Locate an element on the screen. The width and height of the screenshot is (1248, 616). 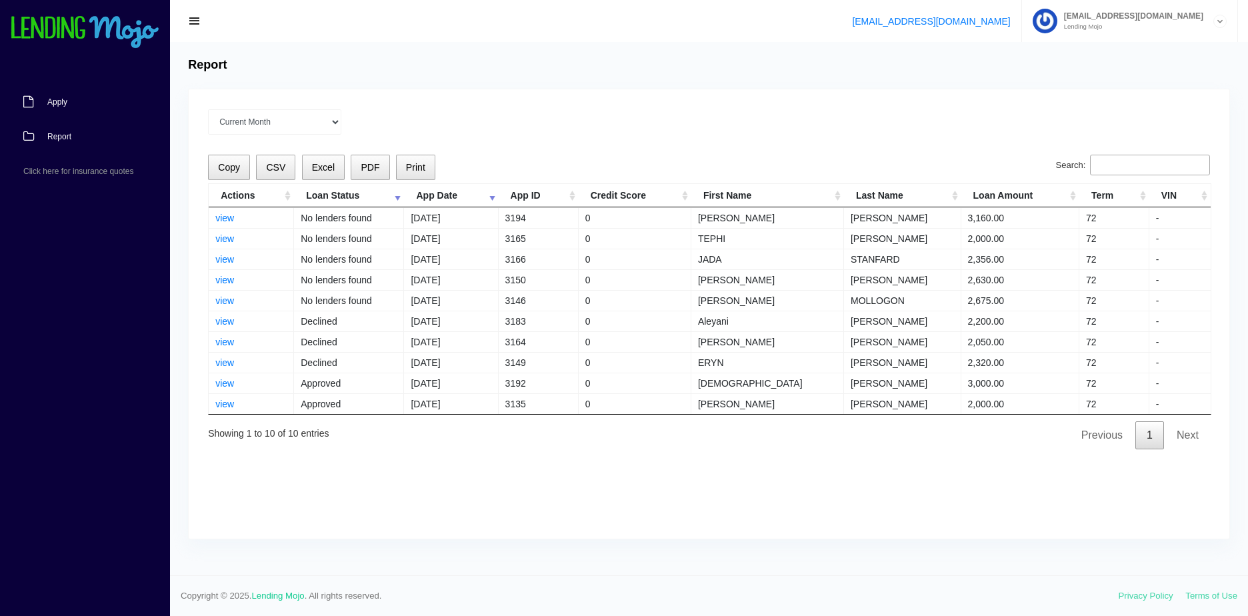
td: 3164 is located at coordinates (539, 341).